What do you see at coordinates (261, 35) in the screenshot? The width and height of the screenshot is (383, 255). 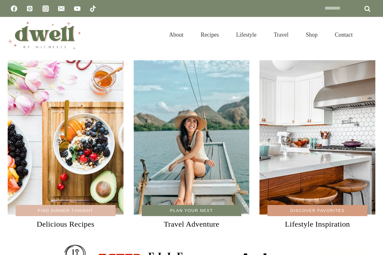 I see `nav: Primary Navigation` at bounding box center [261, 35].